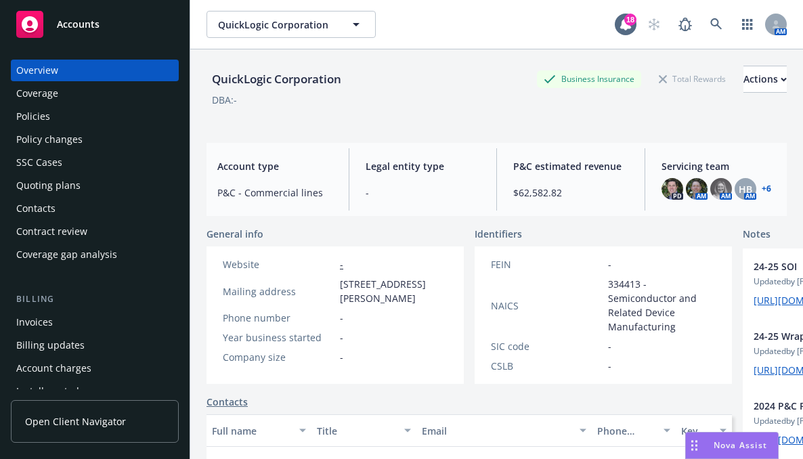 The image size is (803, 459). Describe the element at coordinates (259, 431) in the screenshot. I see `button: Full name` at that location.